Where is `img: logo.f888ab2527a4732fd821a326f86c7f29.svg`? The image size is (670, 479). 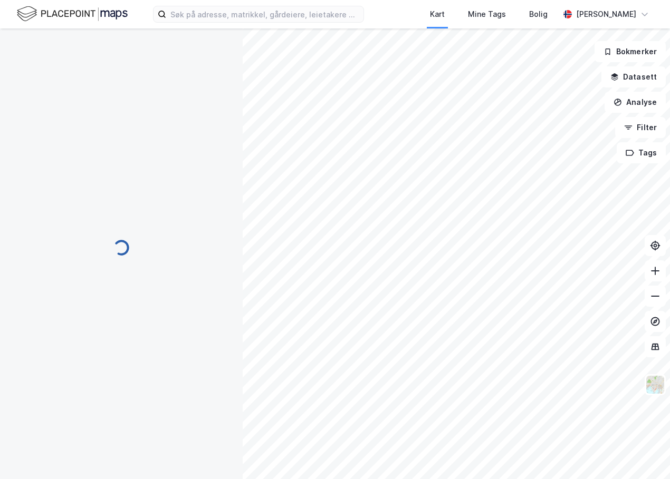
img: logo.f888ab2527a4732fd821a326f86c7f29.svg is located at coordinates (72, 14).